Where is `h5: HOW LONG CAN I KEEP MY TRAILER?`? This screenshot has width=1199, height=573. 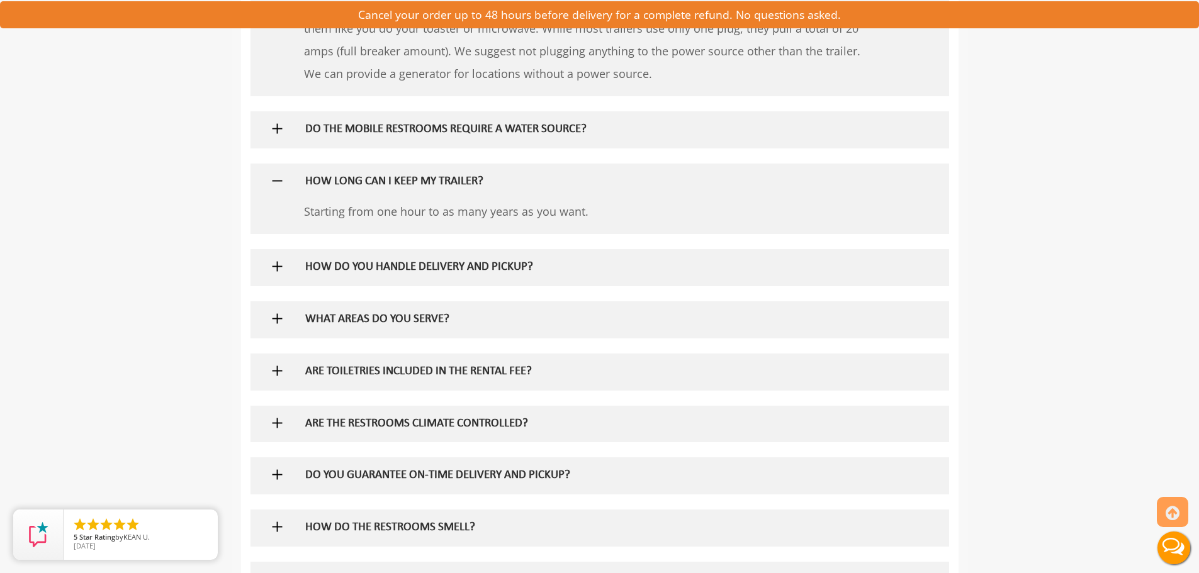 h5: HOW LONG CAN I KEEP MY TRAILER? is located at coordinates (579, 182).